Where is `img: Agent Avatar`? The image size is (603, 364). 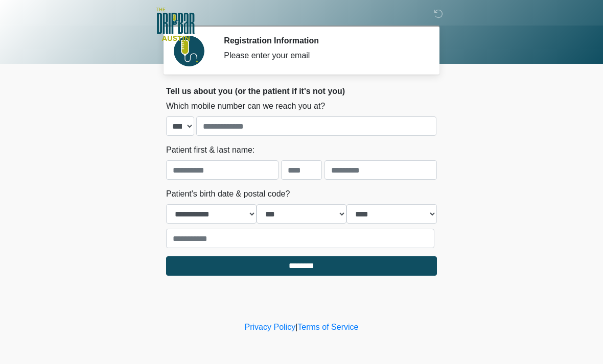 img: Agent Avatar is located at coordinates (189, 51).